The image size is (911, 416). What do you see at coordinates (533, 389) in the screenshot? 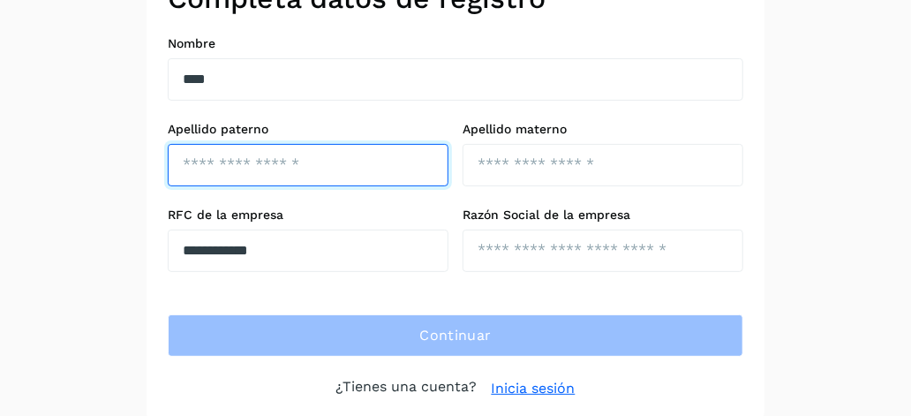
I see `a: Inicia sesión` at bounding box center [533, 389].